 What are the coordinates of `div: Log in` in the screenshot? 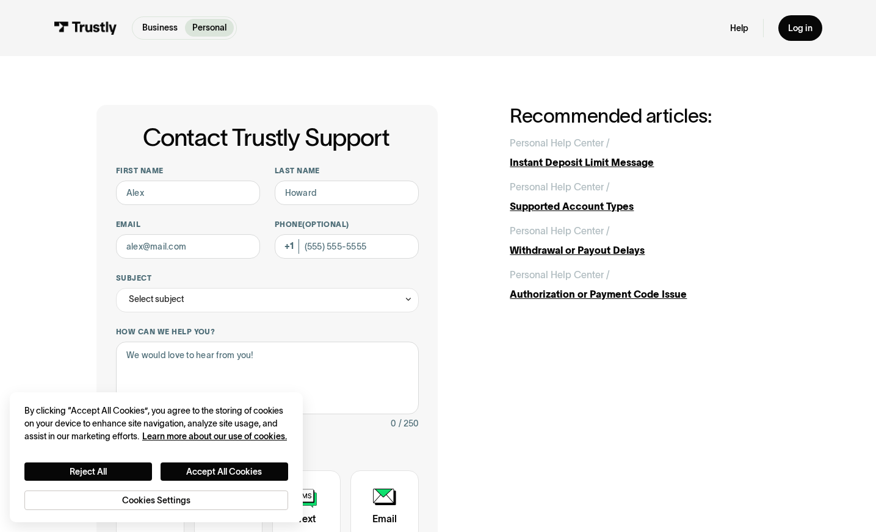 It's located at (801, 28).